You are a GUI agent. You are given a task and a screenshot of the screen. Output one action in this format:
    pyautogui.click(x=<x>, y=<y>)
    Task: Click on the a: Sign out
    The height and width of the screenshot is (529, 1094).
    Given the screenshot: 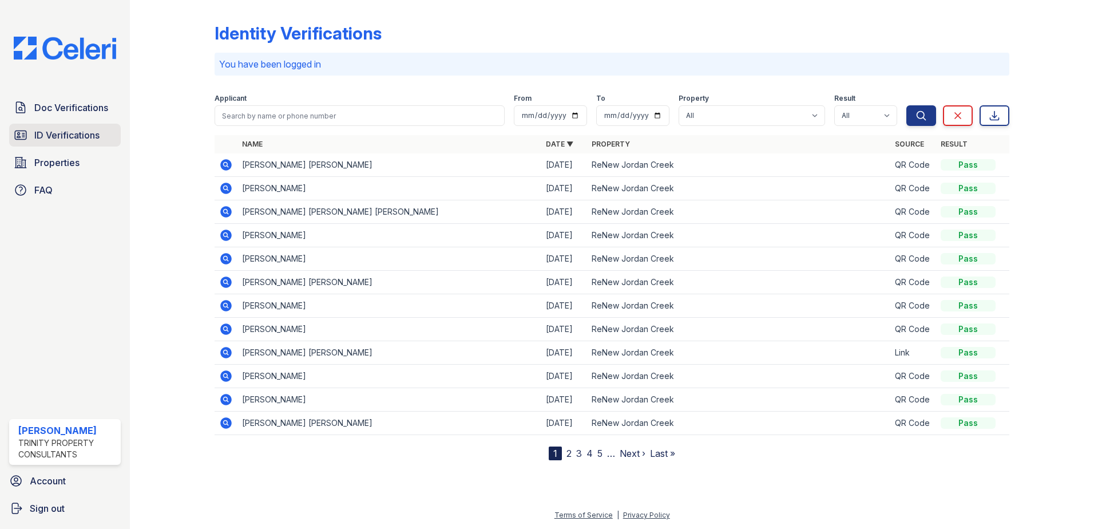 What is the action you would take?
    pyautogui.click(x=65, y=508)
    